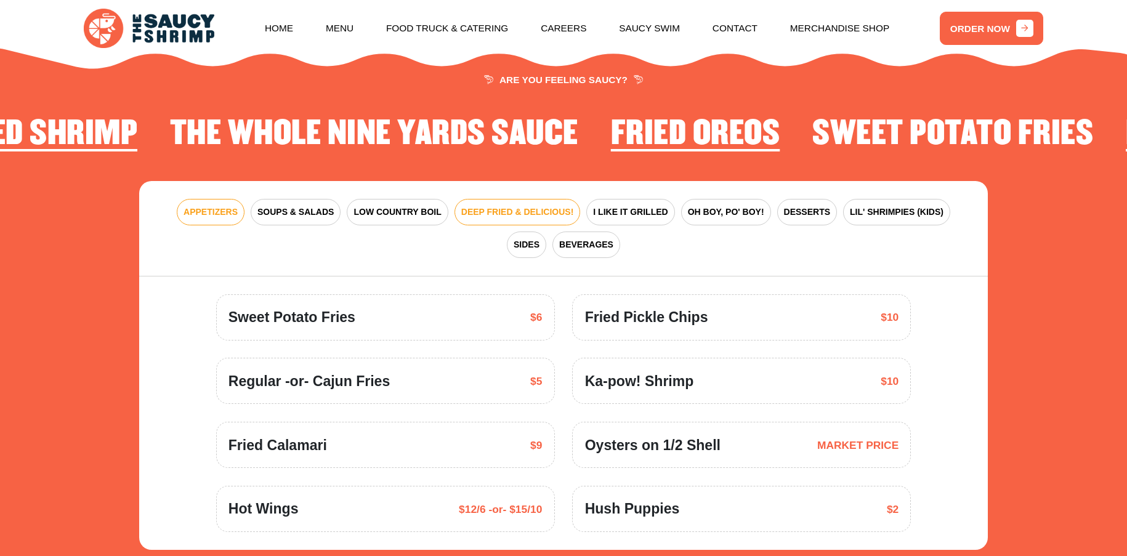 Image resolution: width=1127 pixels, height=556 pixels. I want to click on span: OH BOY, PO' BOY!, so click(726, 212).